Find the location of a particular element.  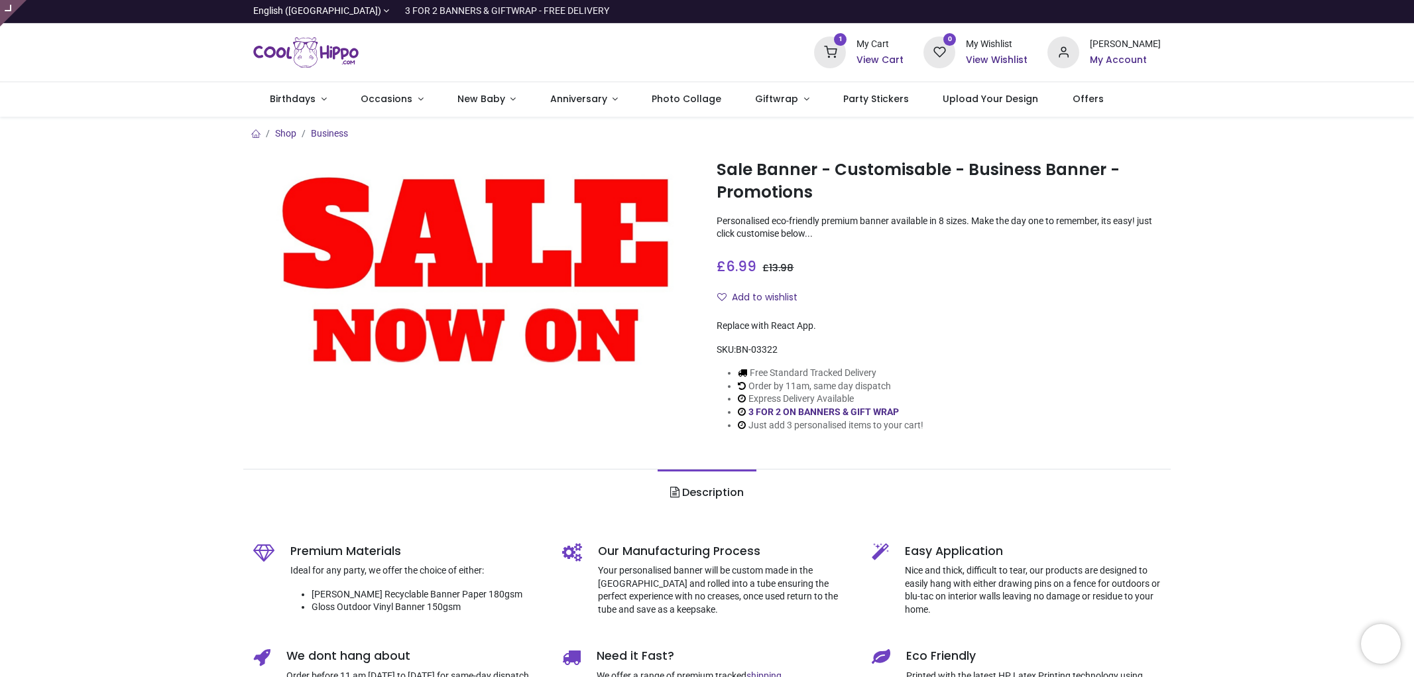

h6: My Account is located at coordinates (1125, 60).